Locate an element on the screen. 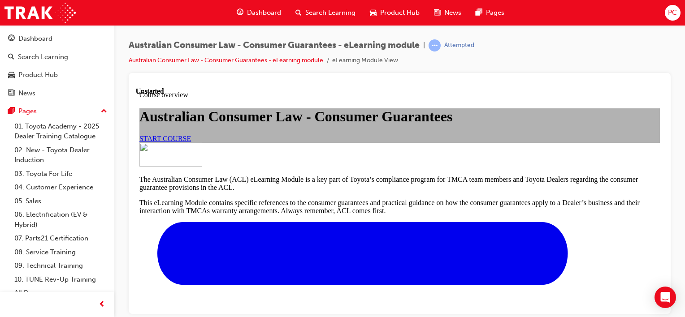  a: 04. Customer Experience is located at coordinates (61, 187).